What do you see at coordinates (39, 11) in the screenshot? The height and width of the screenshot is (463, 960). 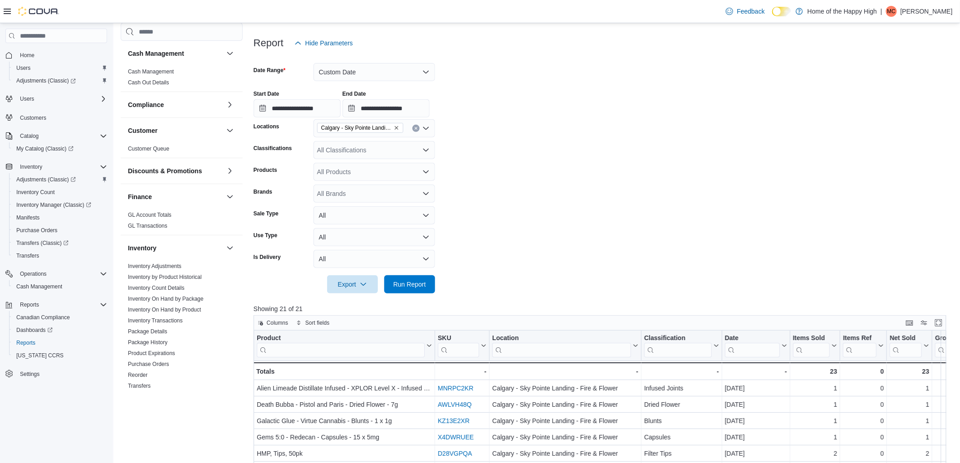 I see `img: Cova` at bounding box center [39, 11].